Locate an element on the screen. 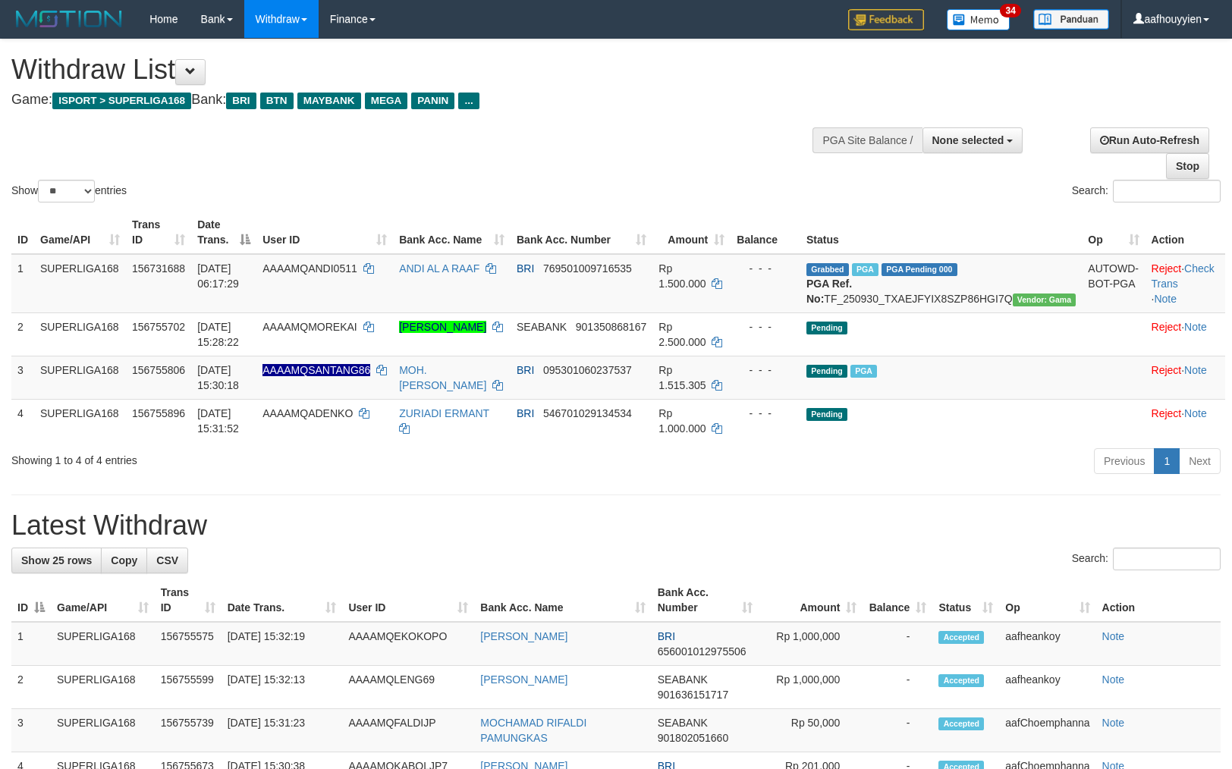 The image size is (1232, 769). span: 156731688 is located at coordinates (159, 268).